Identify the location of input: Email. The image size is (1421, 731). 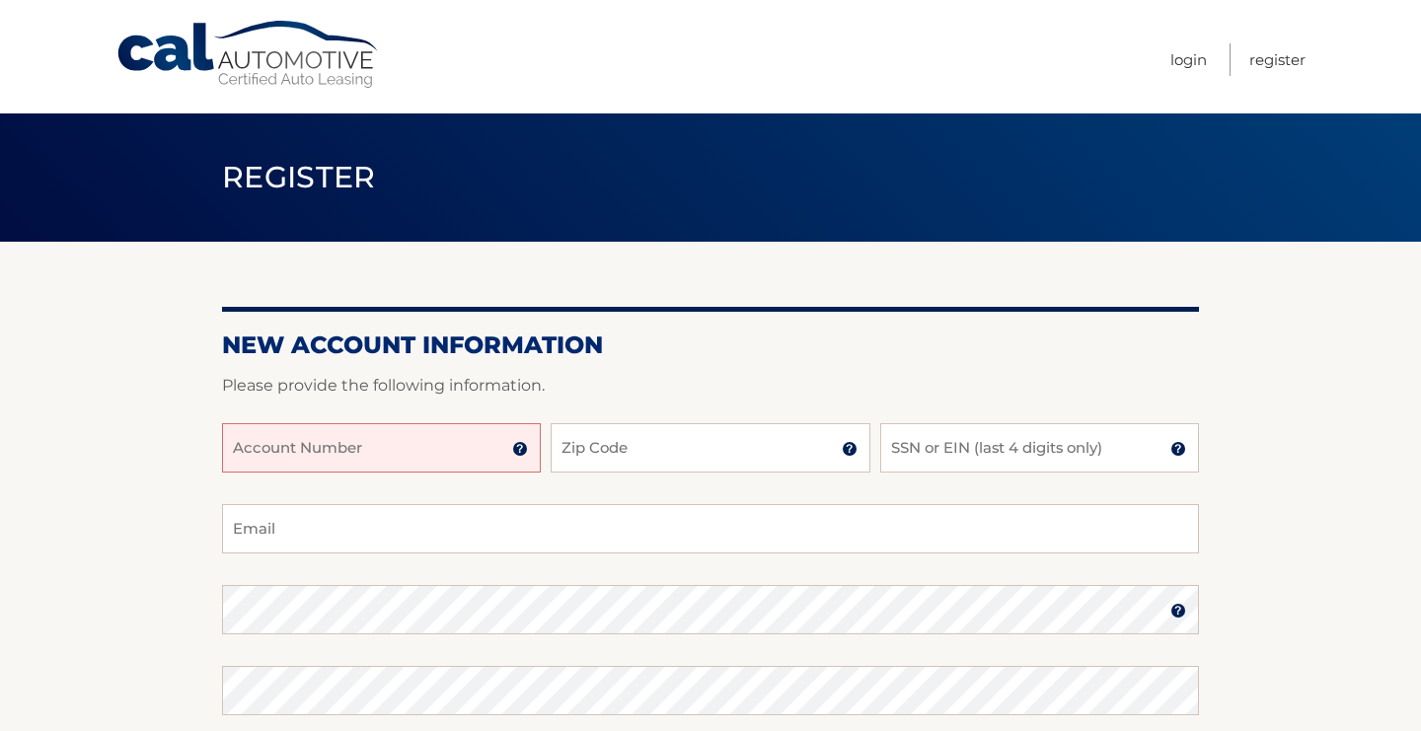
(711, 529).